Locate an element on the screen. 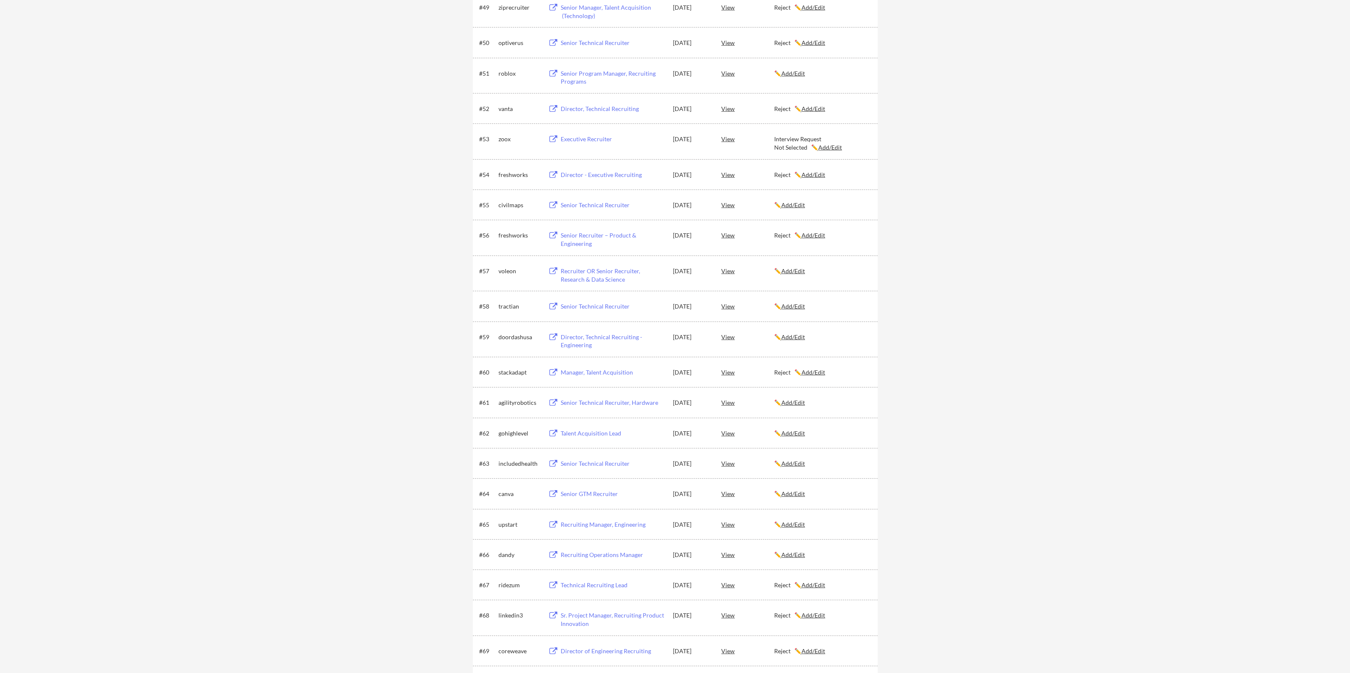  div: Director, Technical Recruiting is located at coordinates (613, 109).